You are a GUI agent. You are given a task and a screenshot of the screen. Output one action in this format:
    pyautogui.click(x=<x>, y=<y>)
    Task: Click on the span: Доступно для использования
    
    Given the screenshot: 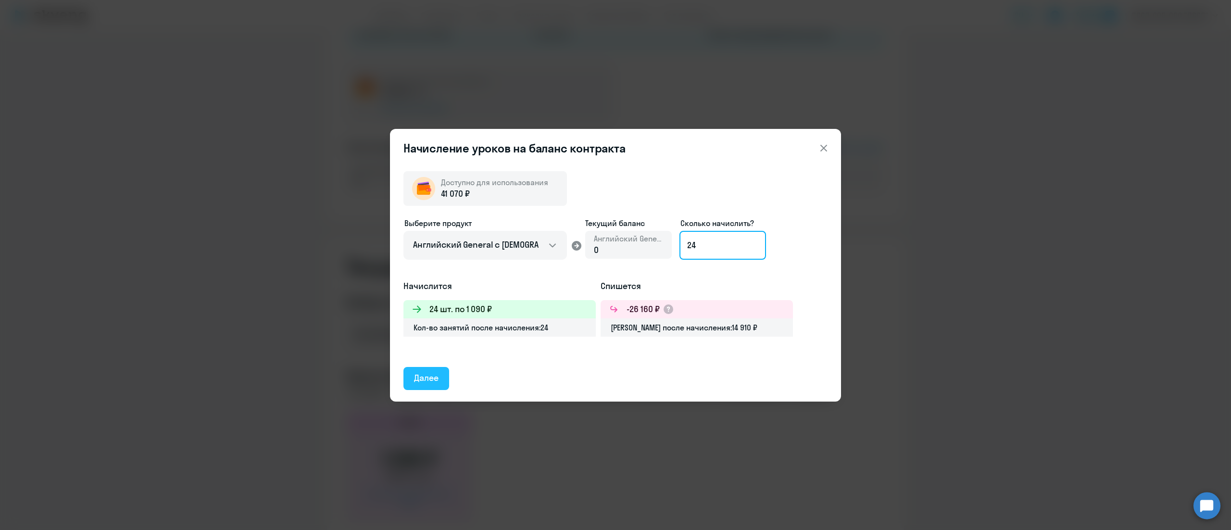 What is the action you would take?
    pyautogui.click(x=494, y=182)
    